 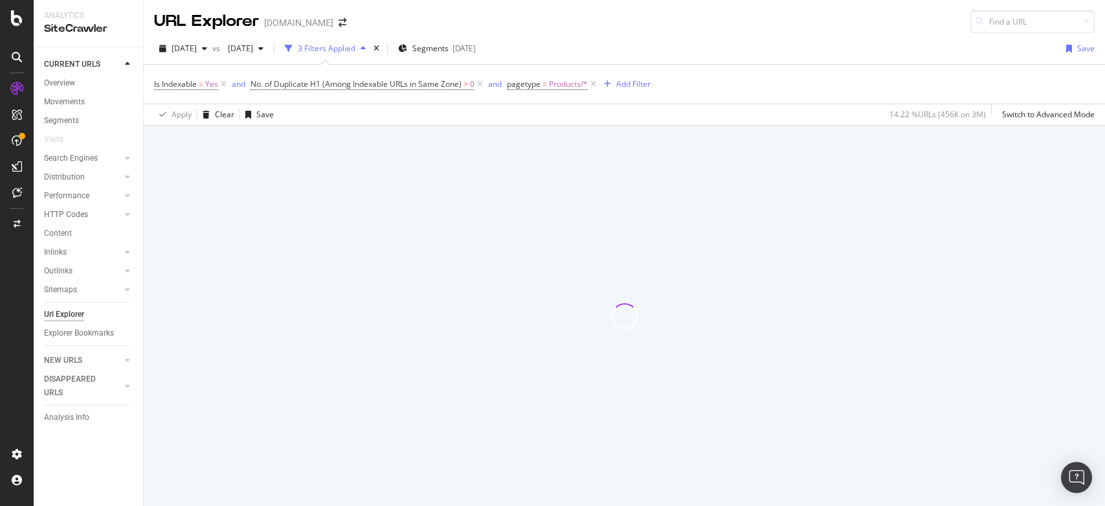 I want to click on span: Segments, so click(x=431, y=48).